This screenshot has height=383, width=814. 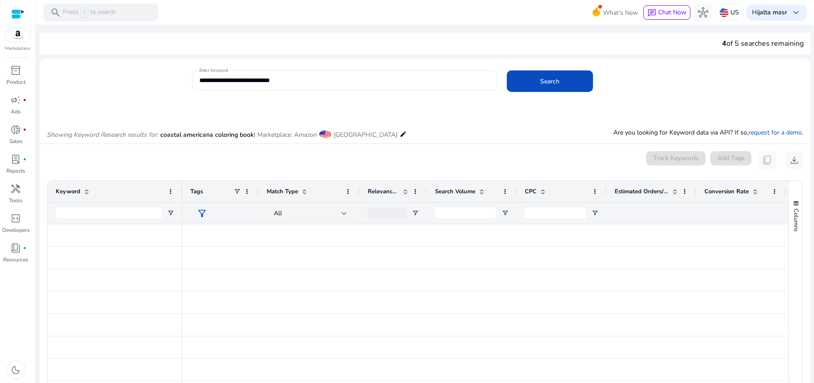 What do you see at coordinates (16, 82) in the screenshot?
I see `p: Product` at bounding box center [16, 82].